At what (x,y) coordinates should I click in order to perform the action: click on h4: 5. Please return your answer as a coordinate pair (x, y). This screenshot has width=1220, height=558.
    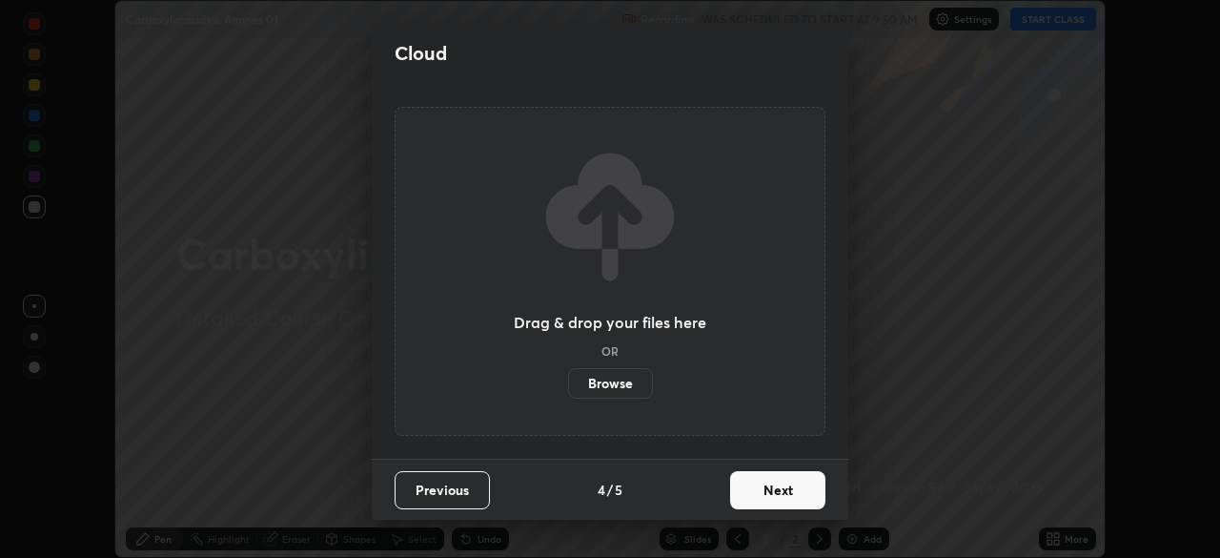
    Looking at the image, I should click on (619, 489).